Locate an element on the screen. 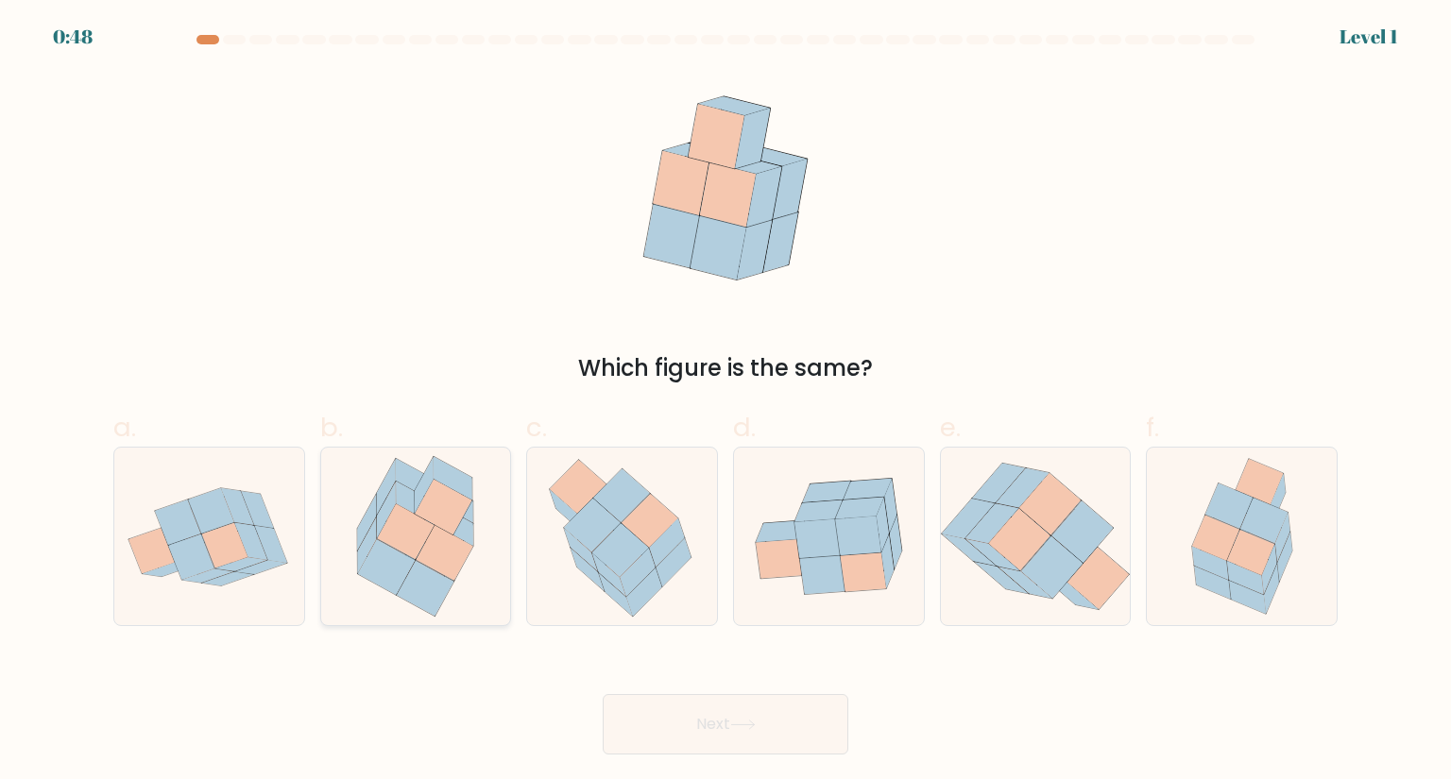 The height and width of the screenshot is (779, 1451). button: Next is located at coordinates (725, 724).